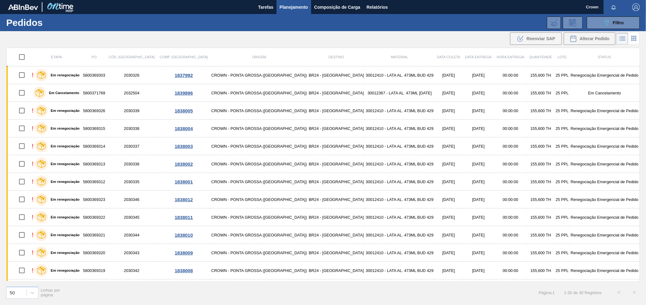 This screenshot has height=305, width=646. Describe the element at coordinates (573, 23) in the screenshot. I see `div: Solicitação de Revisão de Pedidos` at that location.